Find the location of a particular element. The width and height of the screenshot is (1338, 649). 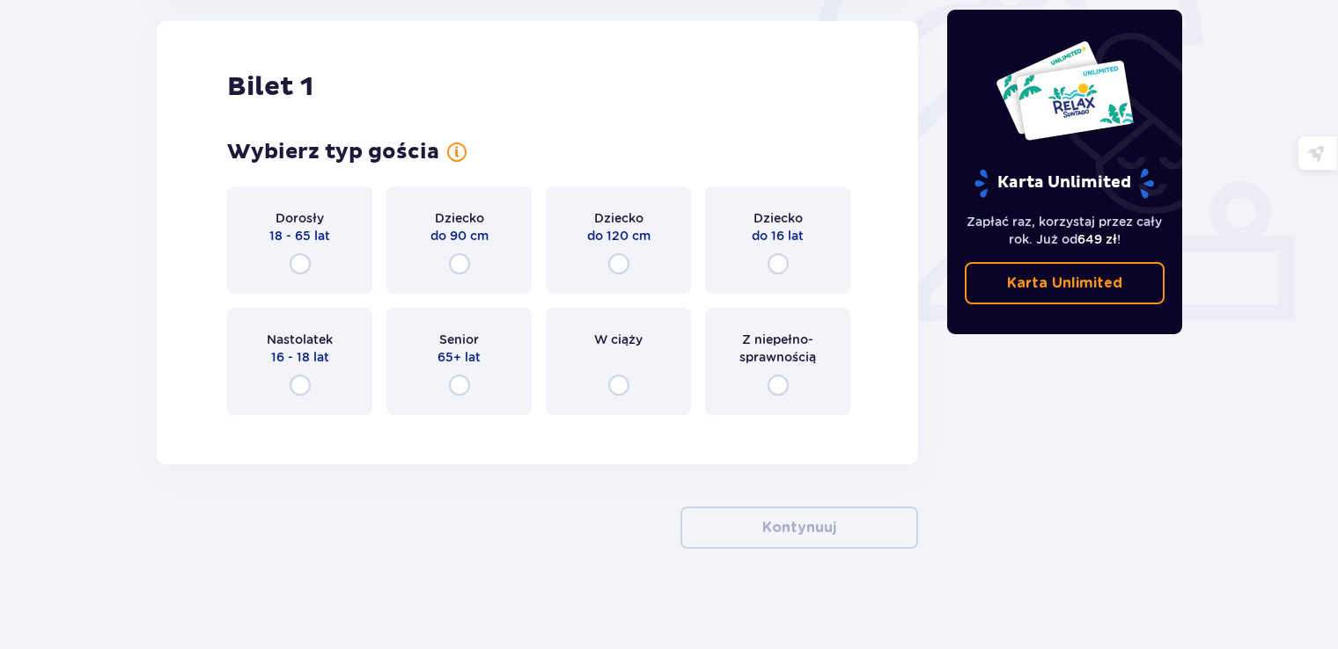

p: do 90 cm is located at coordinates (459, 236).